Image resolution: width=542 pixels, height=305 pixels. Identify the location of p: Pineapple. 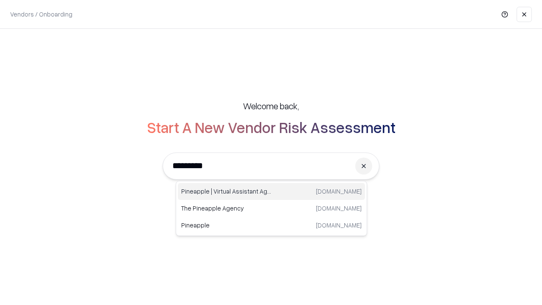
(226, 225).